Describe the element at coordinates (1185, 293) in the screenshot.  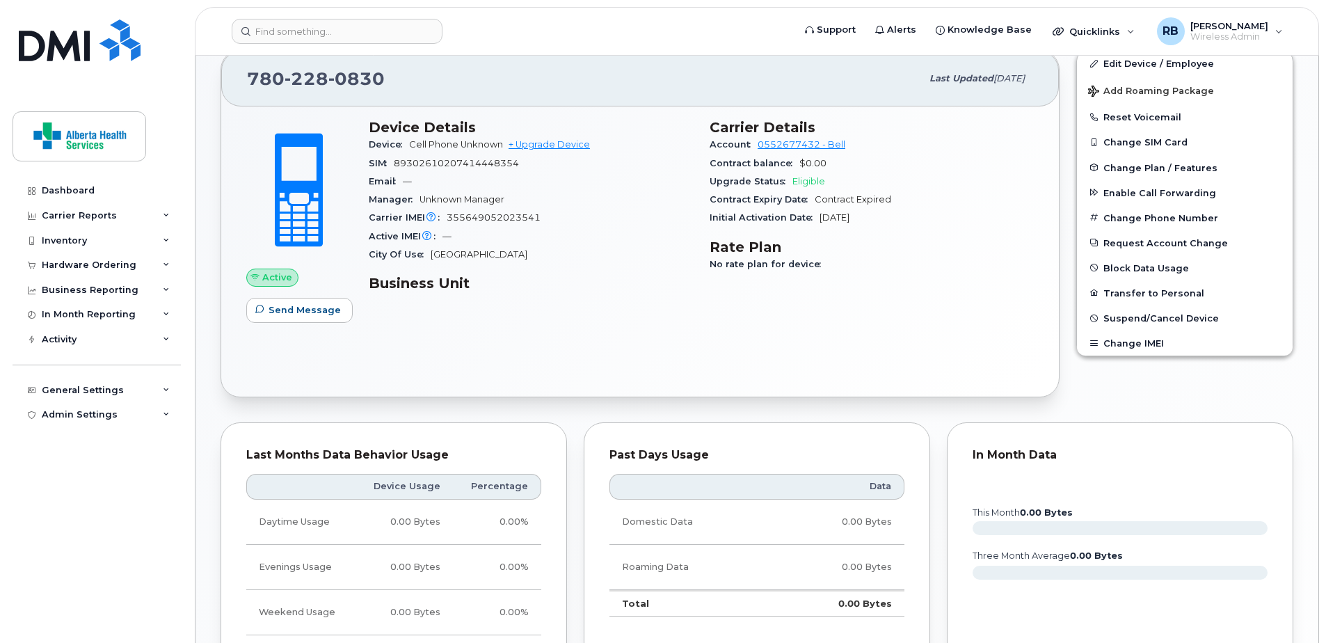
I see `button: Transfer to Personal` at that location.